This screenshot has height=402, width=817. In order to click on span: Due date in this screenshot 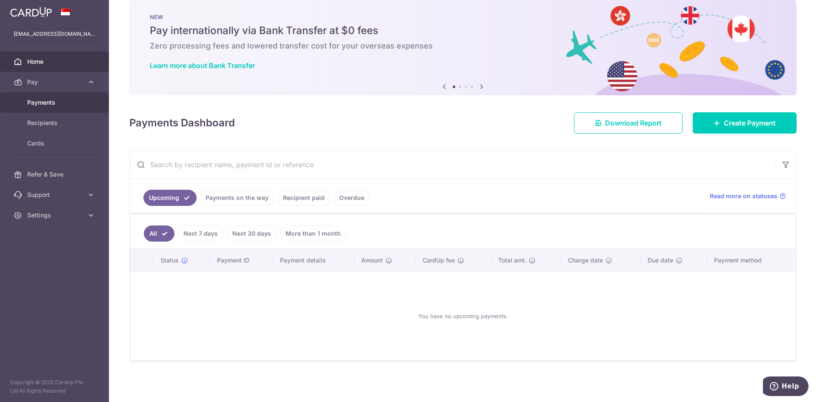, I will do `click(661, 261)`.